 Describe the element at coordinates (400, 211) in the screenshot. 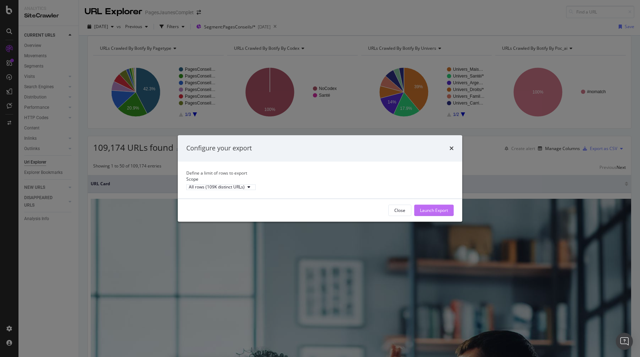

I see `button: Close` at that location.